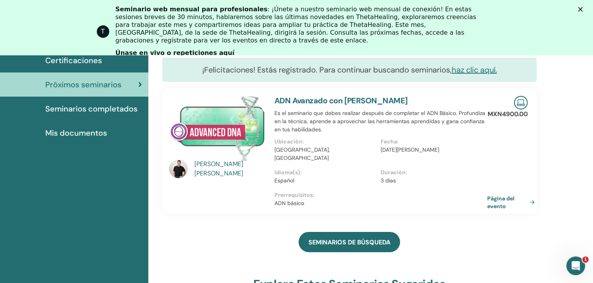 The width and height of the screenshot is (593, 283). Describe the element at coordinates (83, 85) in the screenshot. I see `font: Próximos seminarios` at that location.